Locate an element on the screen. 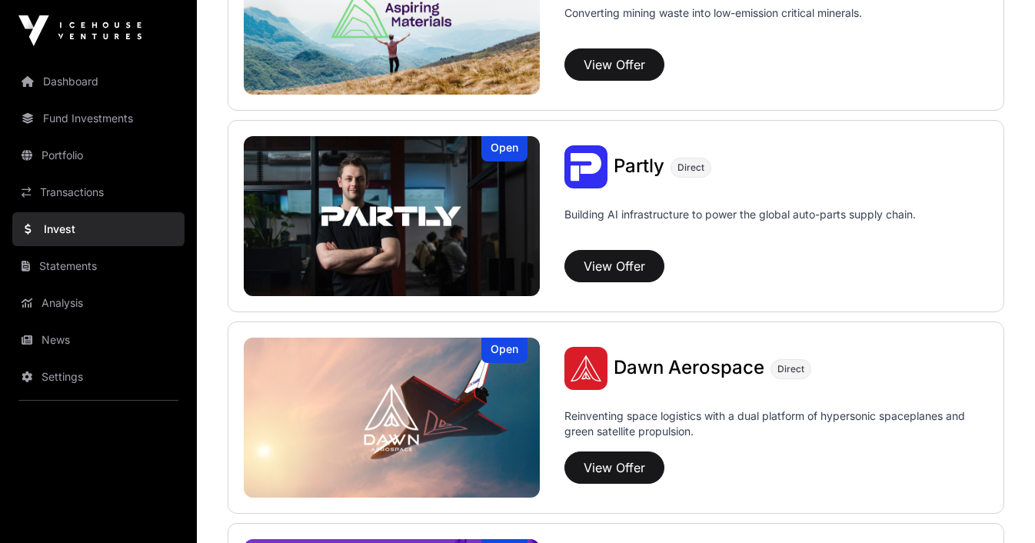 The image size is (1035, 543). a: Transactions is located at coordinates (98, 192).